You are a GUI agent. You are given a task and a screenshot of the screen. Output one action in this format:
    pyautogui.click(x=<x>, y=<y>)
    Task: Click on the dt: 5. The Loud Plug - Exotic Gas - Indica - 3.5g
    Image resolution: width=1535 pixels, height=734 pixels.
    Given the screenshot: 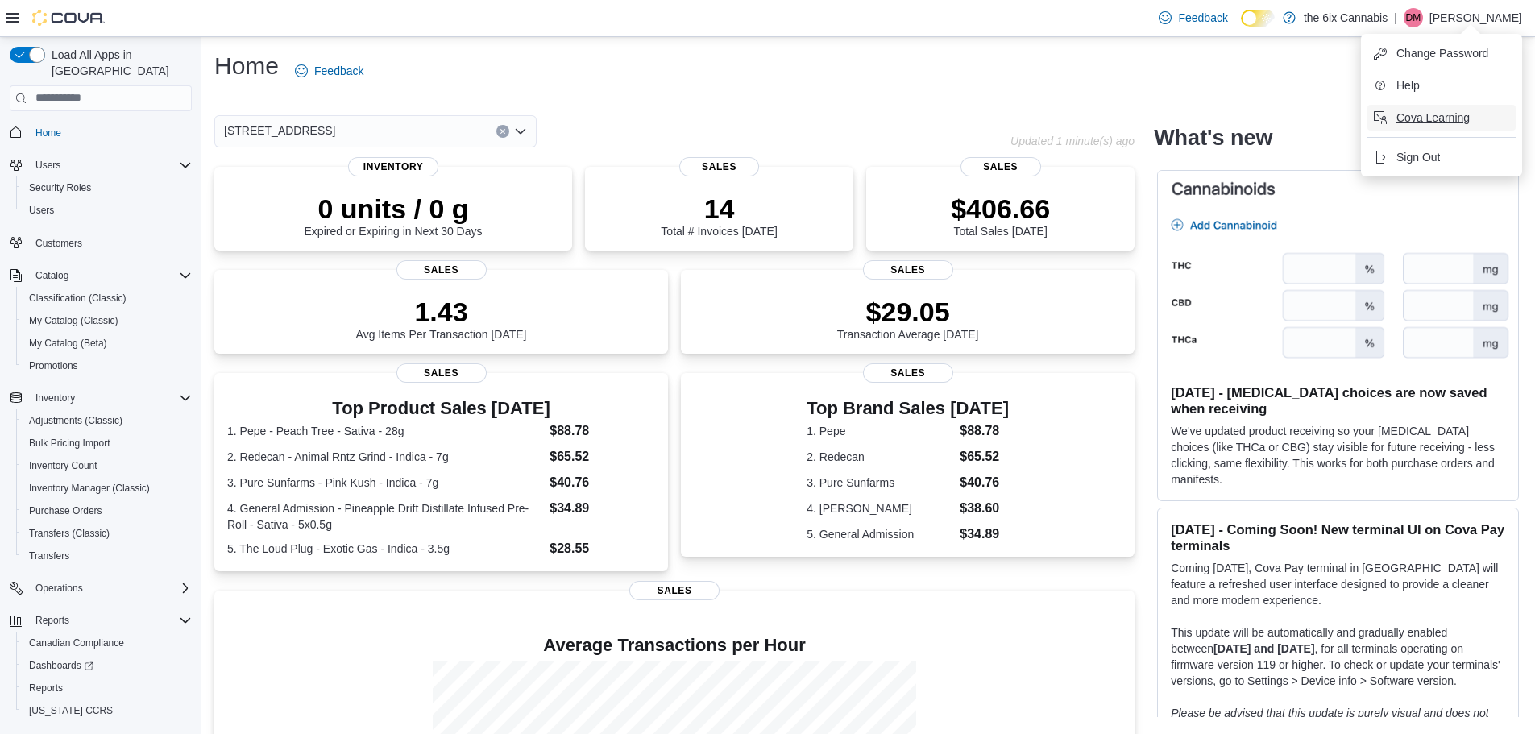 What is the action you would take?
    pyautogui.click(x=385, y=549)
    